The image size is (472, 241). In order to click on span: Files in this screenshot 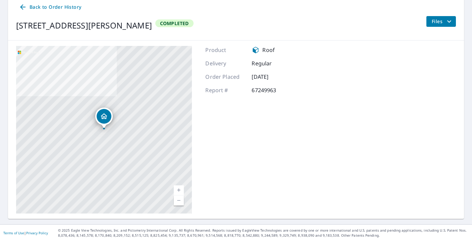, I will do `click(442, 21)`.